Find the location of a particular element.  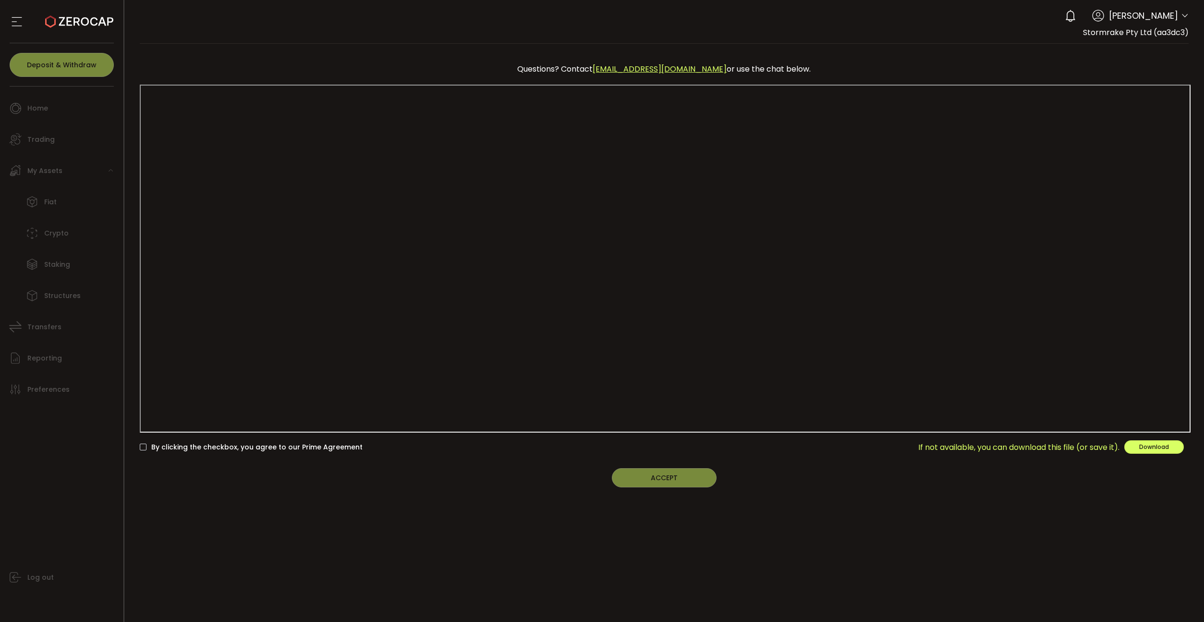

span: By clicking the checkbox, you agree to our Prime Agreement is located at coordinates (255, 447).